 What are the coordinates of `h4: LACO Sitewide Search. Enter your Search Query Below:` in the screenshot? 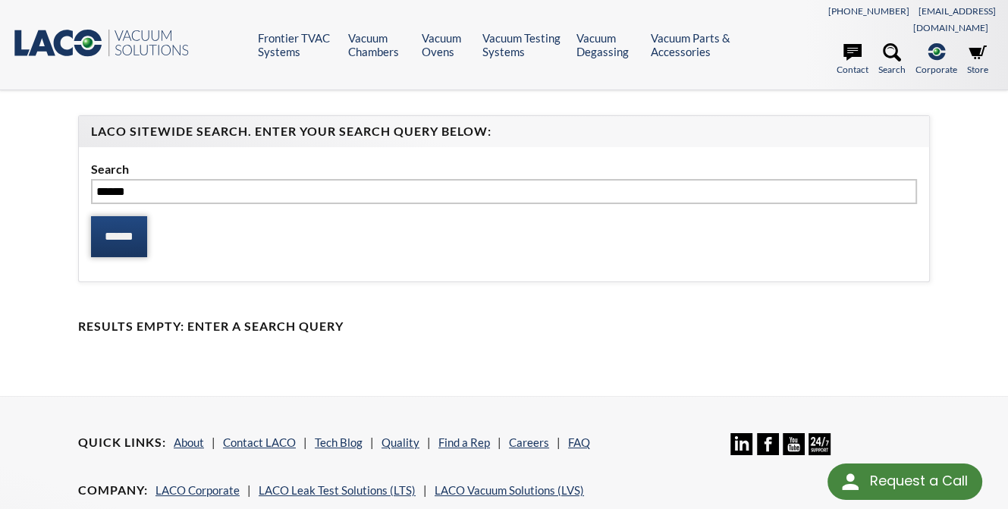 It's located at (504, 131).